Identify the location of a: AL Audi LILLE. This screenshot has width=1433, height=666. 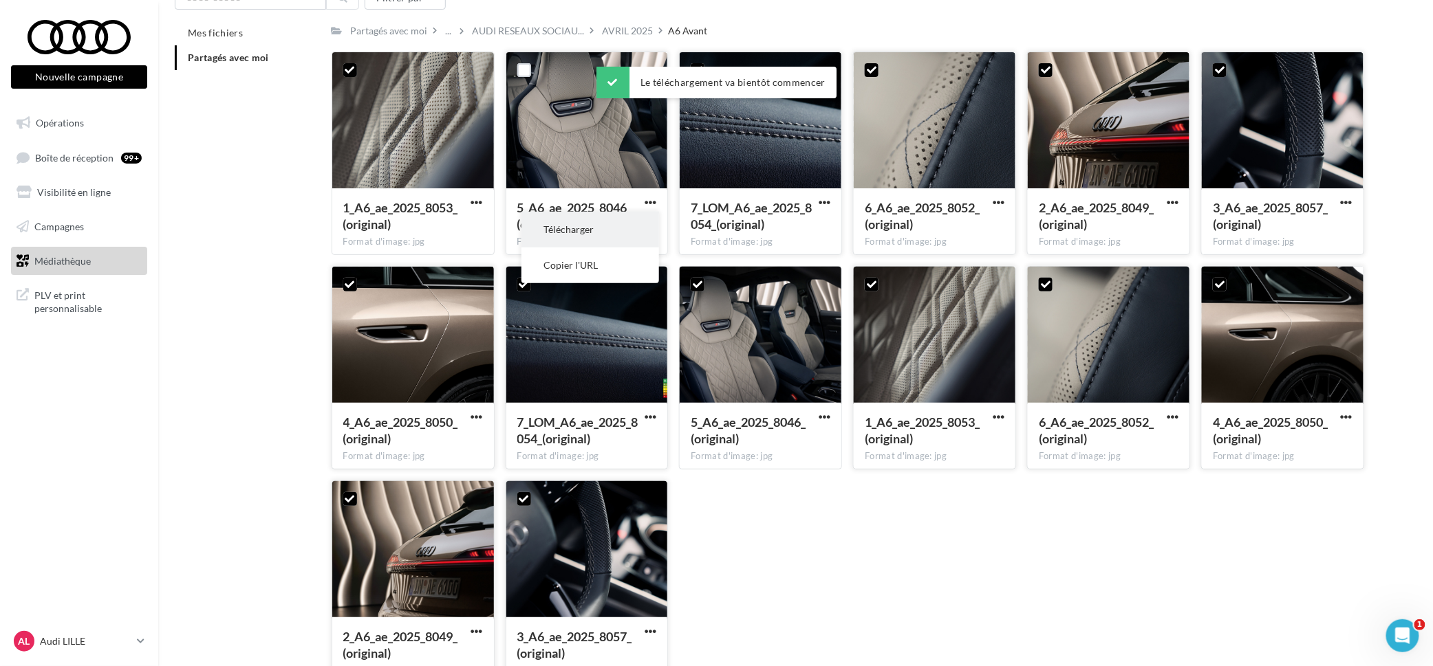
(79, 642).